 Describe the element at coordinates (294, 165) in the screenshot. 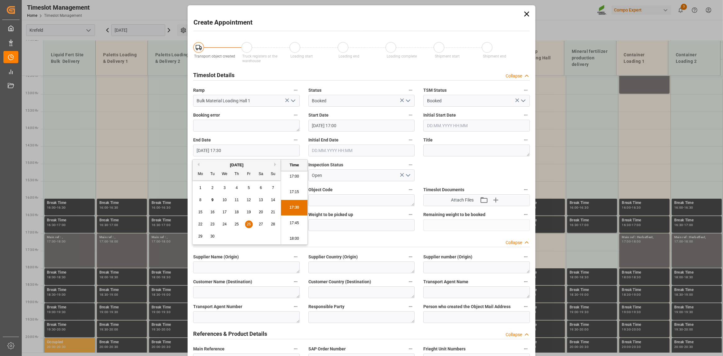

I see `div: Time` at that location.